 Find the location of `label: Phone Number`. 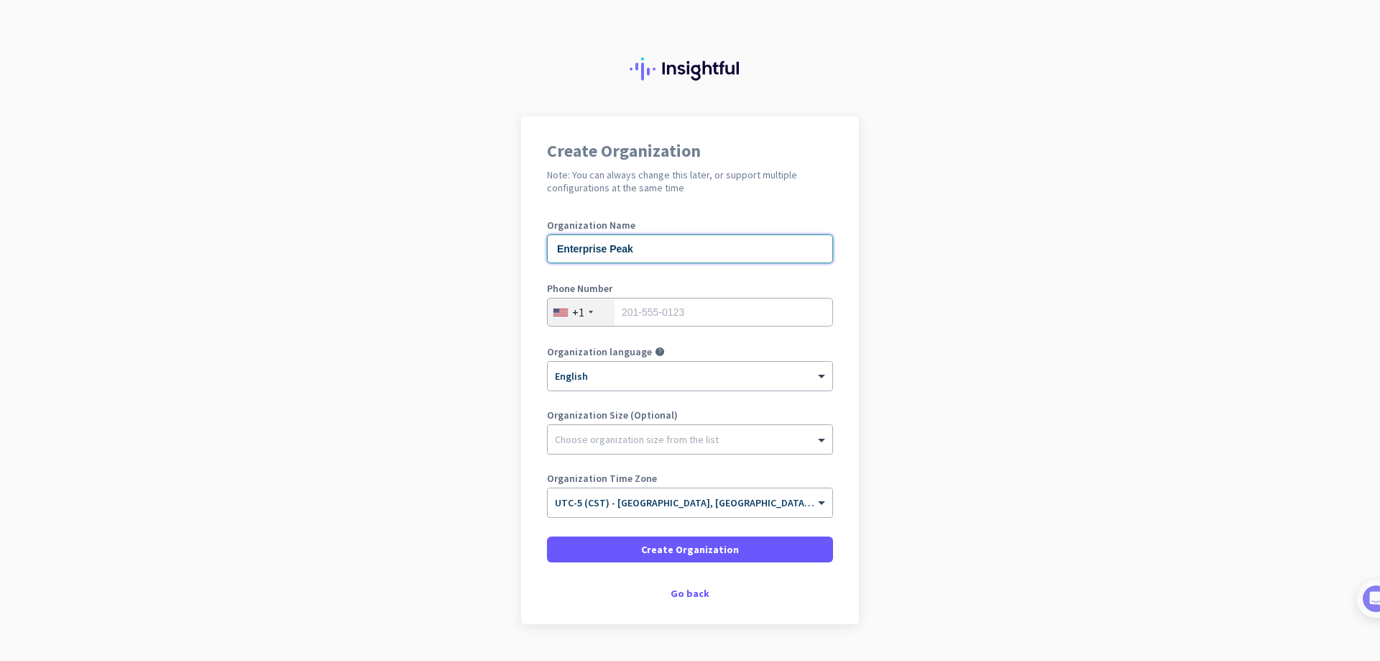

label: Phone Number is located at coordinates (690, 288).